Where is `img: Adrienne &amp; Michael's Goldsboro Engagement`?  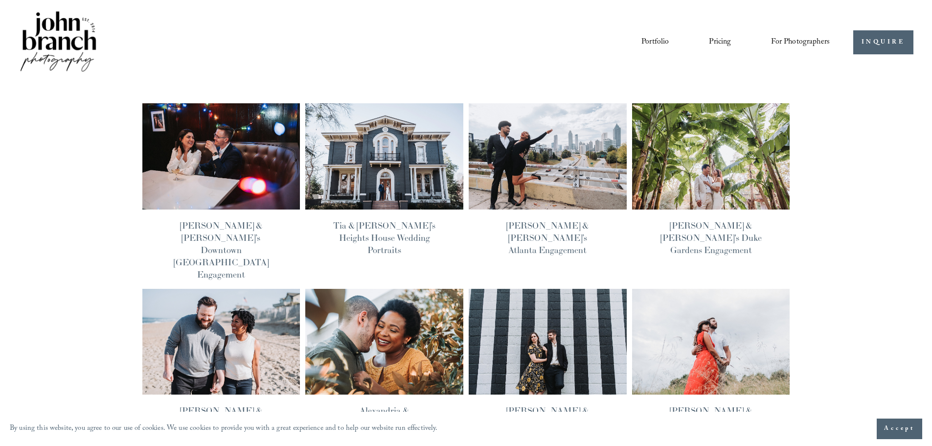
img: Adrienne &amp; Michael's Goldsboro Engagement is located at coordinates (547, 341).